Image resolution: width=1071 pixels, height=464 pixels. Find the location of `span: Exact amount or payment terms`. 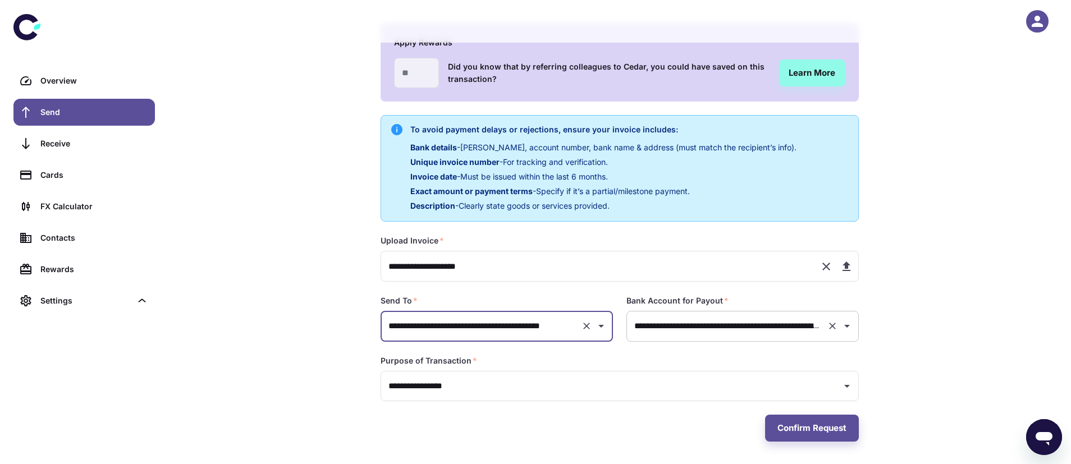

span: Exact amount or payment terms is located at coordinates (471, 191).